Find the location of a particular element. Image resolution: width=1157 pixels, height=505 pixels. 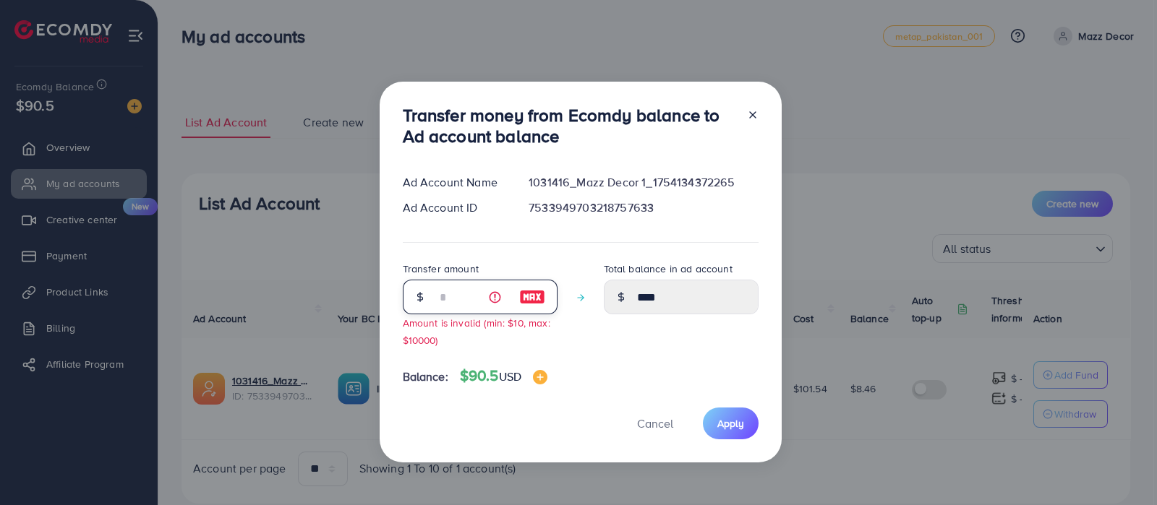

button: Cancel is located at coordinates (655, 423).